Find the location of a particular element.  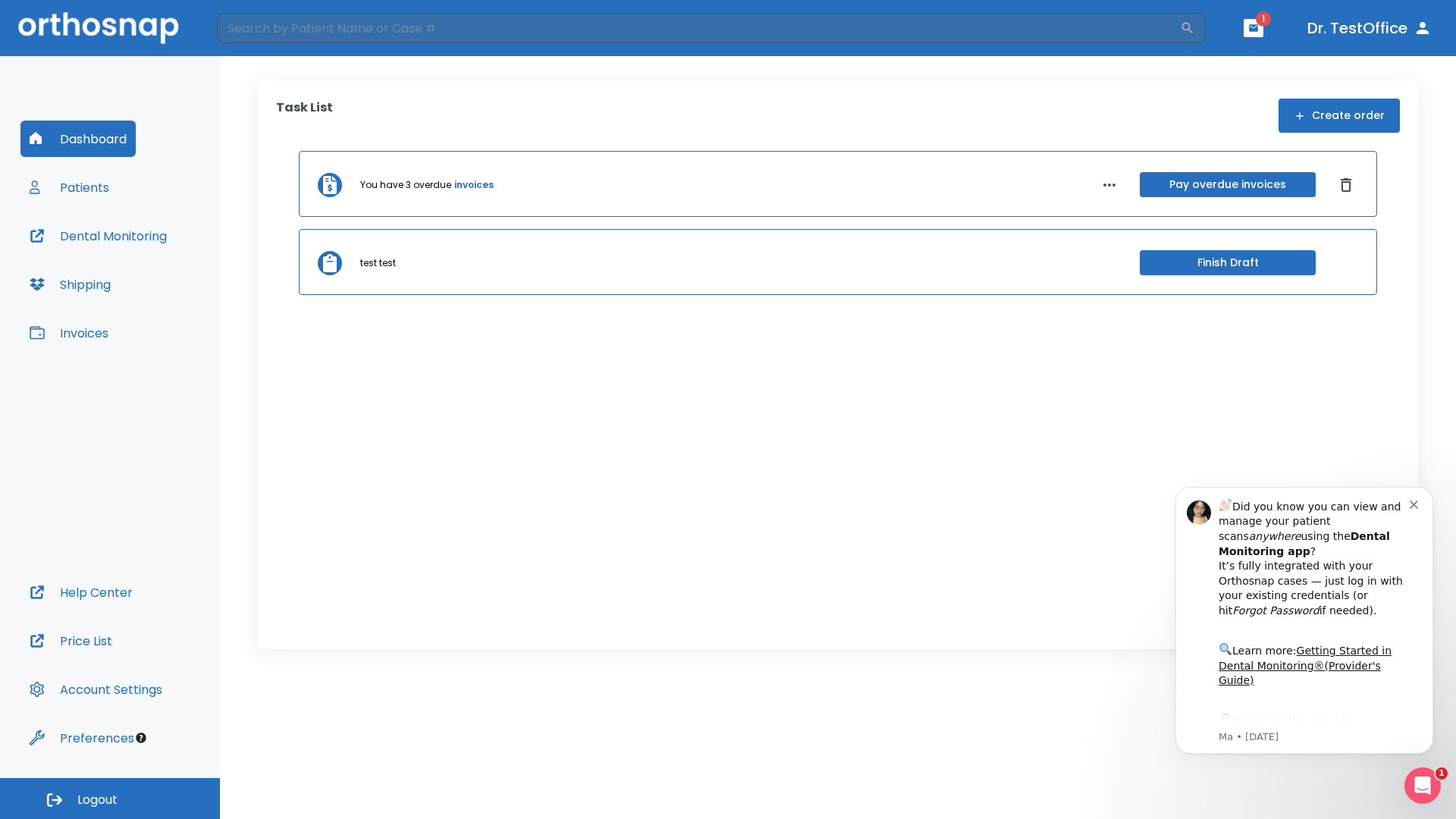

button: Dr. TestOffice is located at coordinates (1369, 28).